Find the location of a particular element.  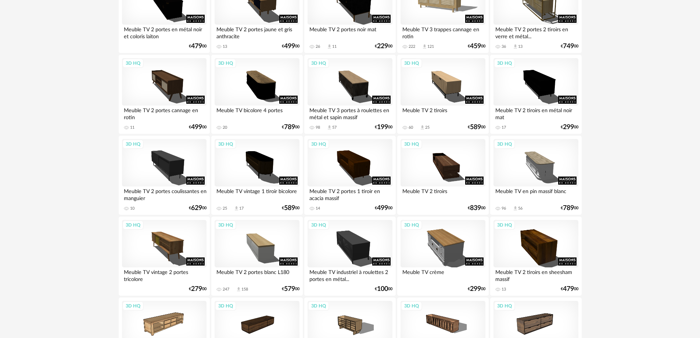

div: Meuble TV 2 portes noir mat is located at coordinates (350, 32).